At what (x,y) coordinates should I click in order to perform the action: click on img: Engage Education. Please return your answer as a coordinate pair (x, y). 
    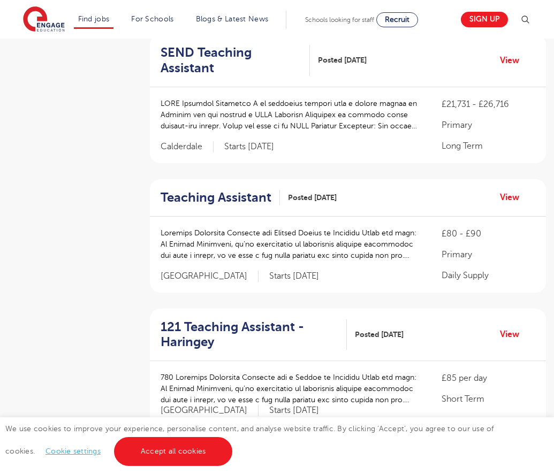
    Looking at the image, I should click on (44, 20).